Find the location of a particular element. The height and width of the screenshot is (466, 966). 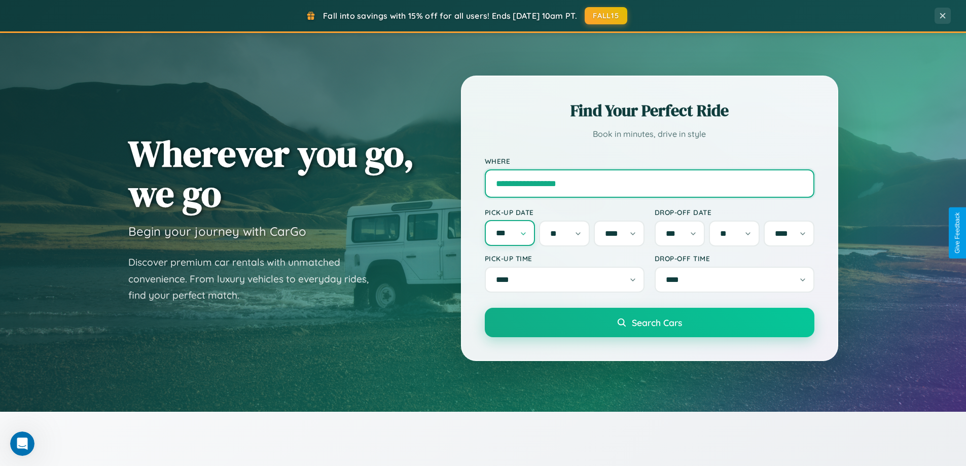

h3: Begin your journey with CarGo is located at coordinates (217, 231).